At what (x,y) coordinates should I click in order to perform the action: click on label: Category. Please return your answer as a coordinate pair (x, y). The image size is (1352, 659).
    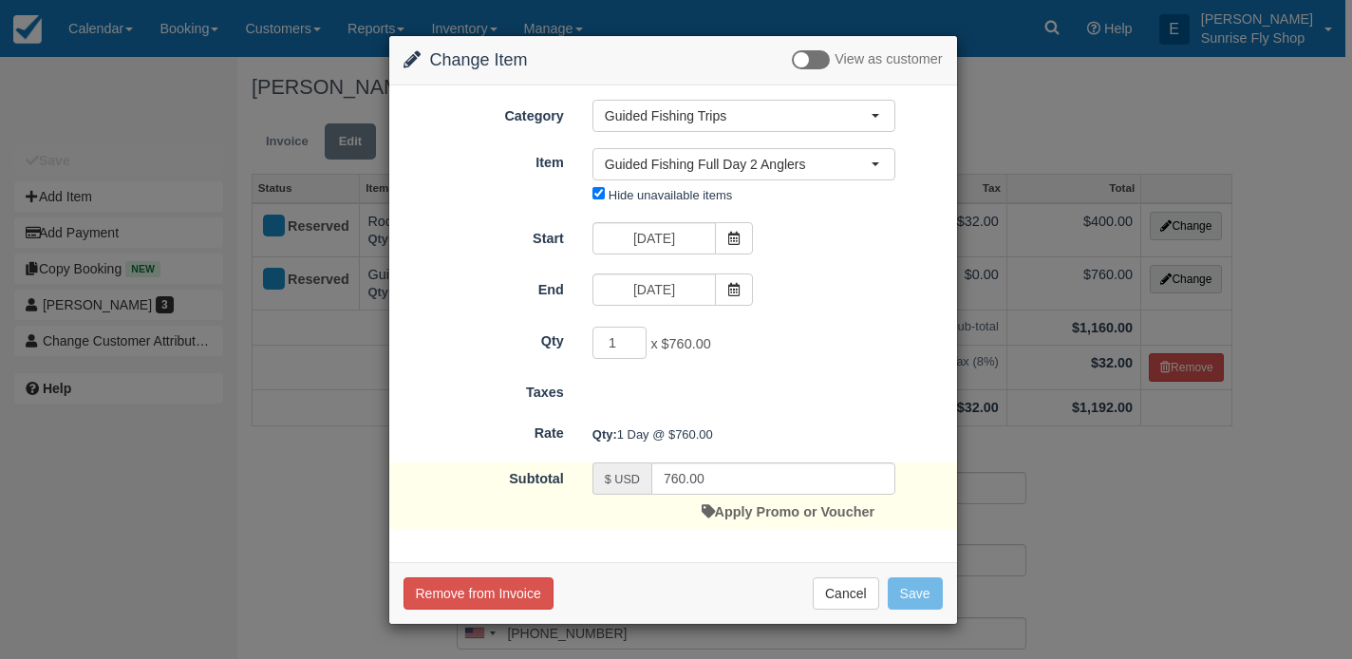
    Looking at the image, I should click on (483, 113).